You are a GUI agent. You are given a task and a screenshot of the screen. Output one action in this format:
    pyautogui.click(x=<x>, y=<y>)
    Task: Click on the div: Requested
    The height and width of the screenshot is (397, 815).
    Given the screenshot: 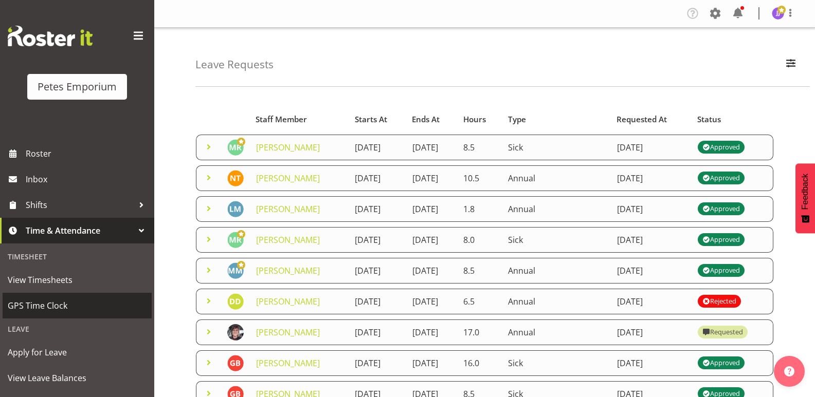 What is the action you would take?
    pyautogui.click(x=722, y=333)
    